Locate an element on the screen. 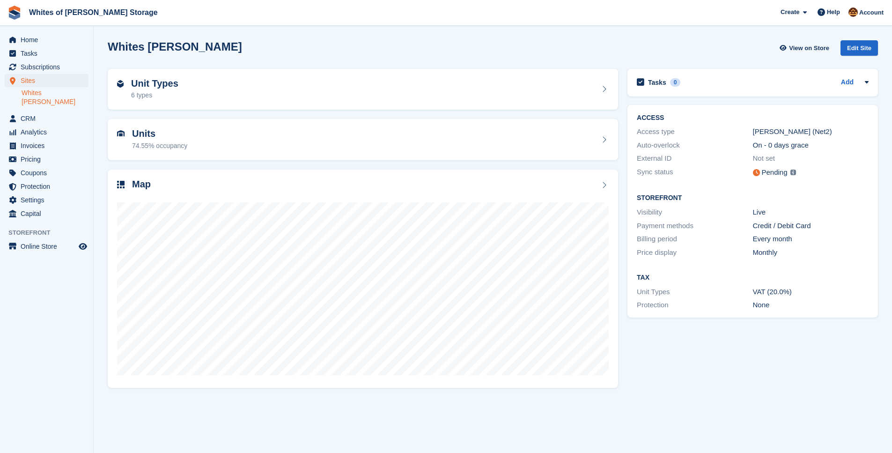 Image resolution: width=892 pixels, height=453 pixels. span: Online Store is located at coordinates (49, 246).